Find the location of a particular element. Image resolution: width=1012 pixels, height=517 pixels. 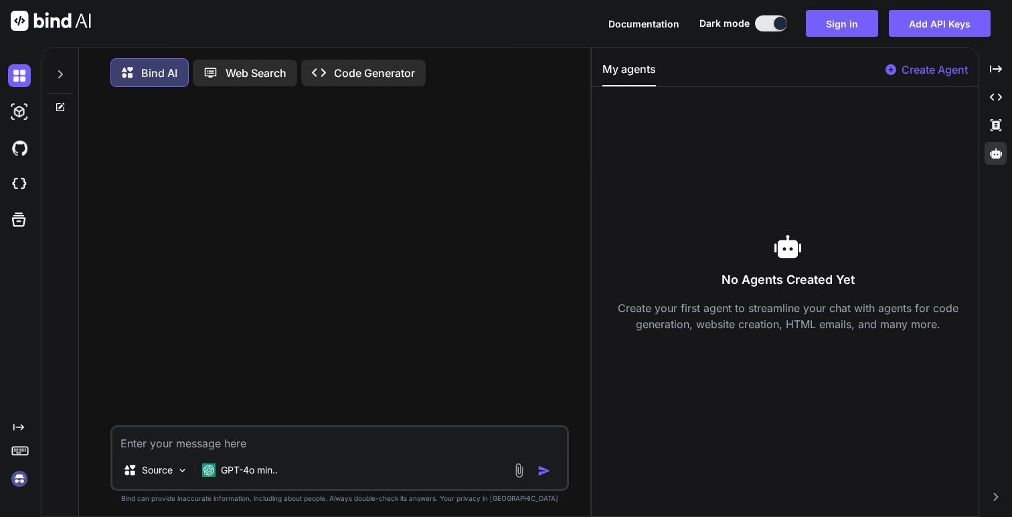

p: Code Generator is located at coordinates (374, 73).